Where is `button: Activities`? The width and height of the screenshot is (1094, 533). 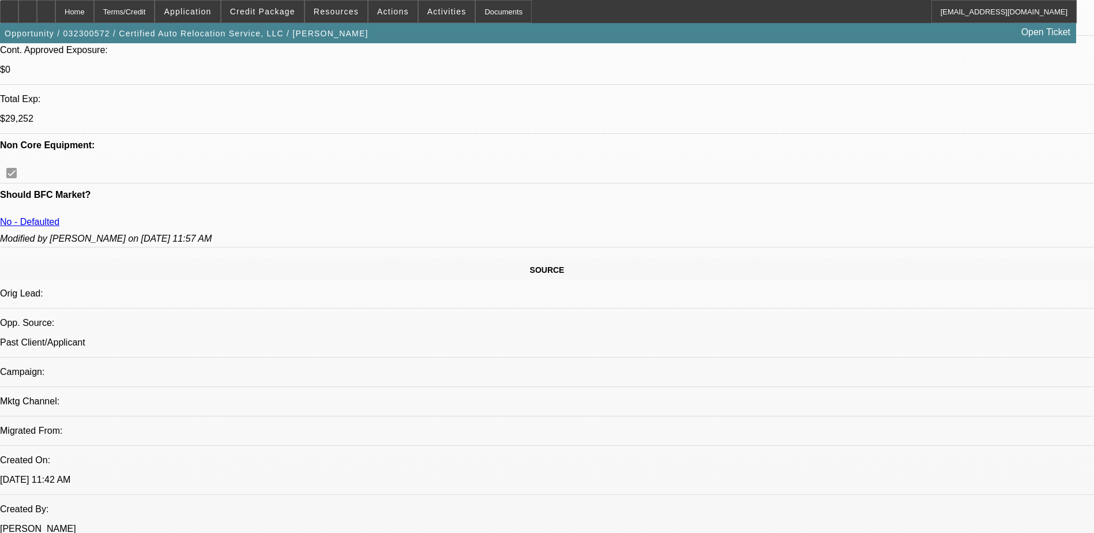
button: Activities is located at coordinates (447, 12).